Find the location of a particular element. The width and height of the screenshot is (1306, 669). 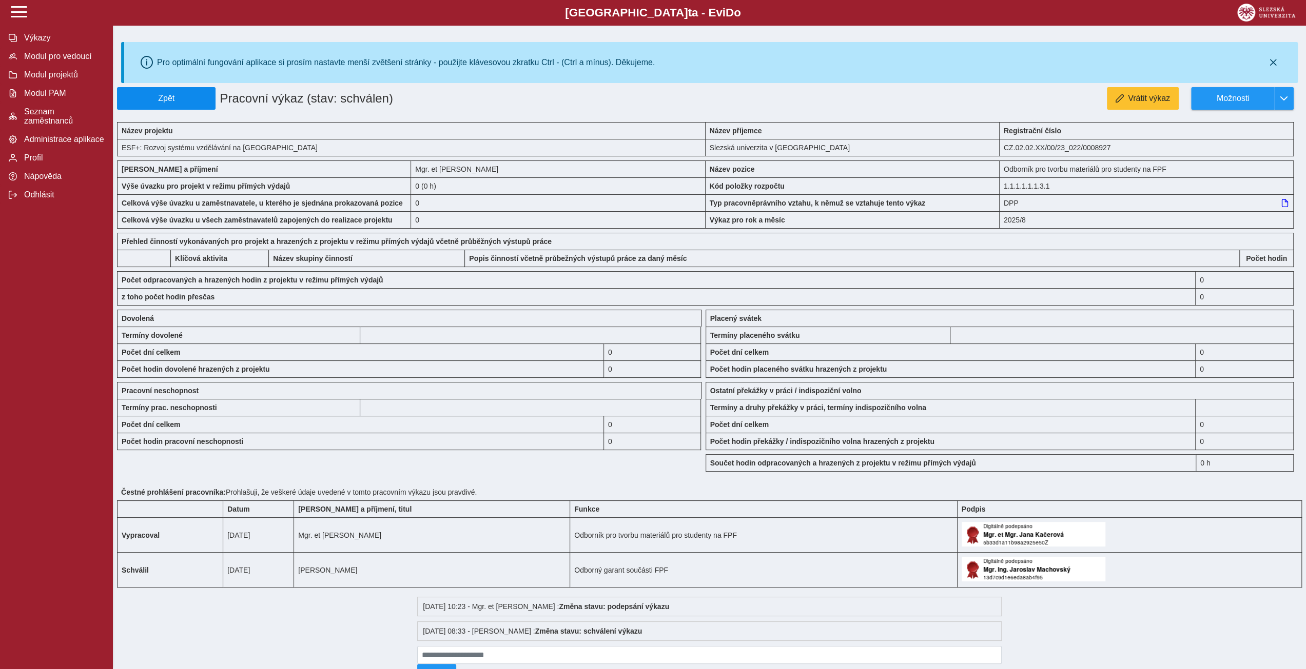

div: Pro optimální fungování aplikace si prosím nastavte menší zvětšení stránky - použijte klávesovou ... is located at coordinates (406, 63).